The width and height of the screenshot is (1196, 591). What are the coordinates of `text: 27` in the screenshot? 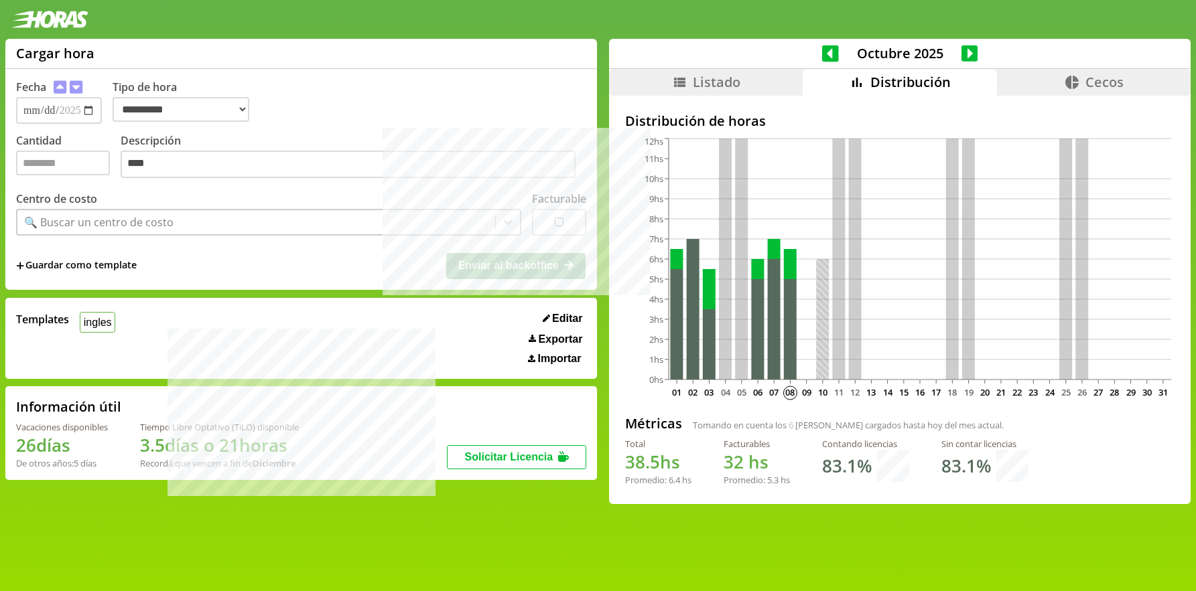 It's located at (1098, 392).